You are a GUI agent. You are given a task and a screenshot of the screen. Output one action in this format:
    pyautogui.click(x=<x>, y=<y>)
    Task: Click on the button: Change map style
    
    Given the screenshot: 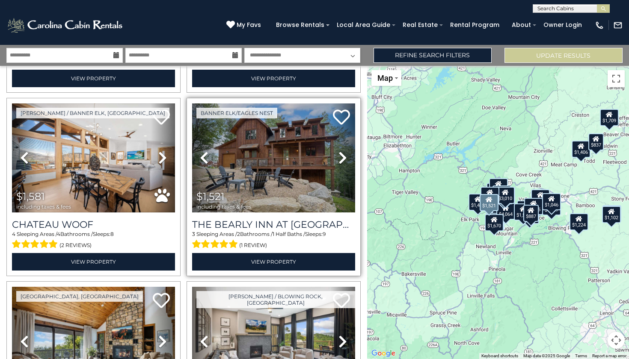 What is the action you would take?
    pyautogui.click(x=386, y=78)
    